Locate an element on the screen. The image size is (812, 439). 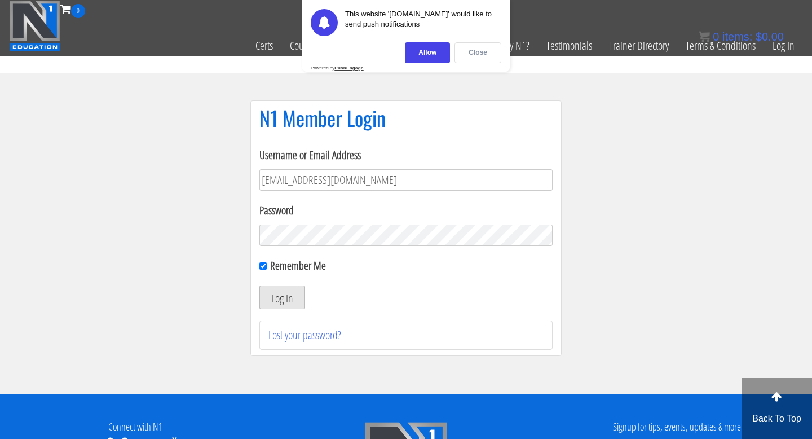
a: Testimonials is located at coordinates (569, 46).